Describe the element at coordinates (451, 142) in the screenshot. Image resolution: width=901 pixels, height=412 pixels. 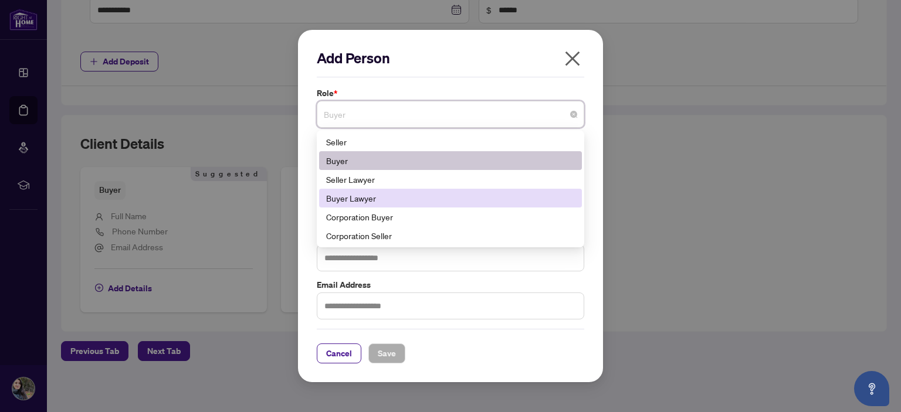
I see `div: Seller` at that location.